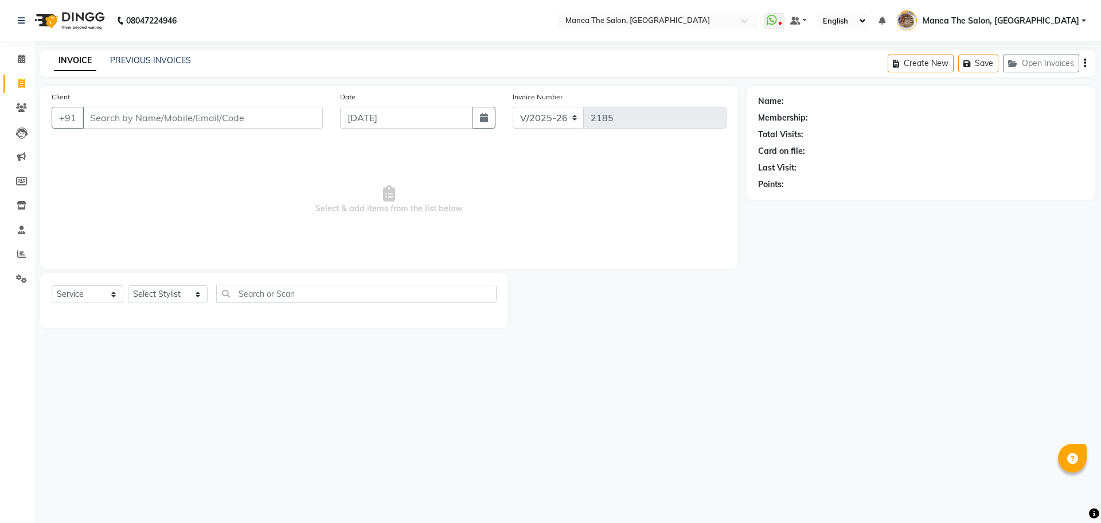 This screenshot has width=1101, height=523. What do you see at coordinates (389, 200) in the screenshot?
I see `span: Select & add items from the list below` at bounding box center [389, 200].